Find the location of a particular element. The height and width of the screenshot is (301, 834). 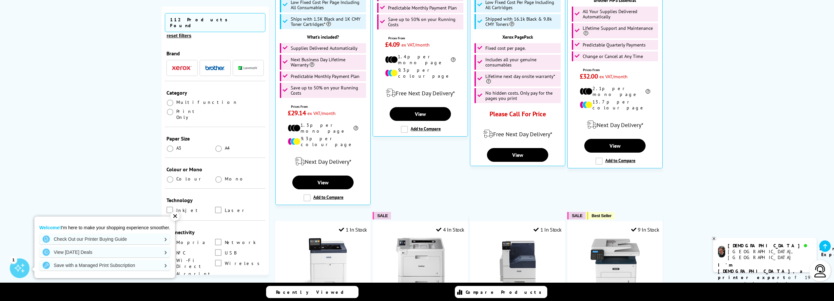

li: 2.1p per mono page is located at coordinates (615, 91).